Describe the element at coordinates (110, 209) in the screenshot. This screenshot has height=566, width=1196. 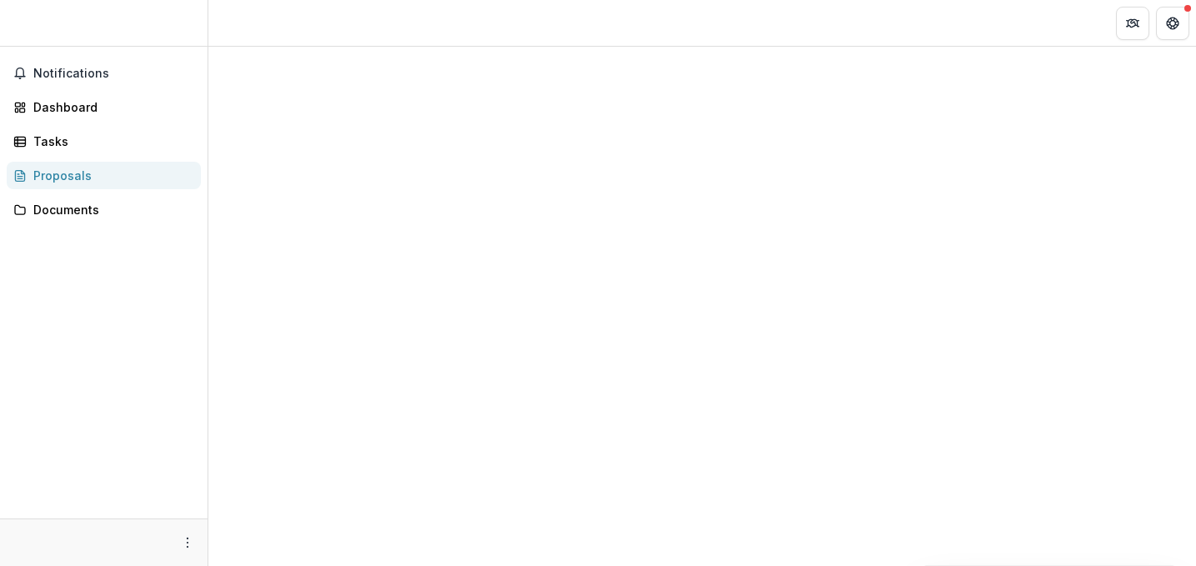
I see `div: Documents` at that location.